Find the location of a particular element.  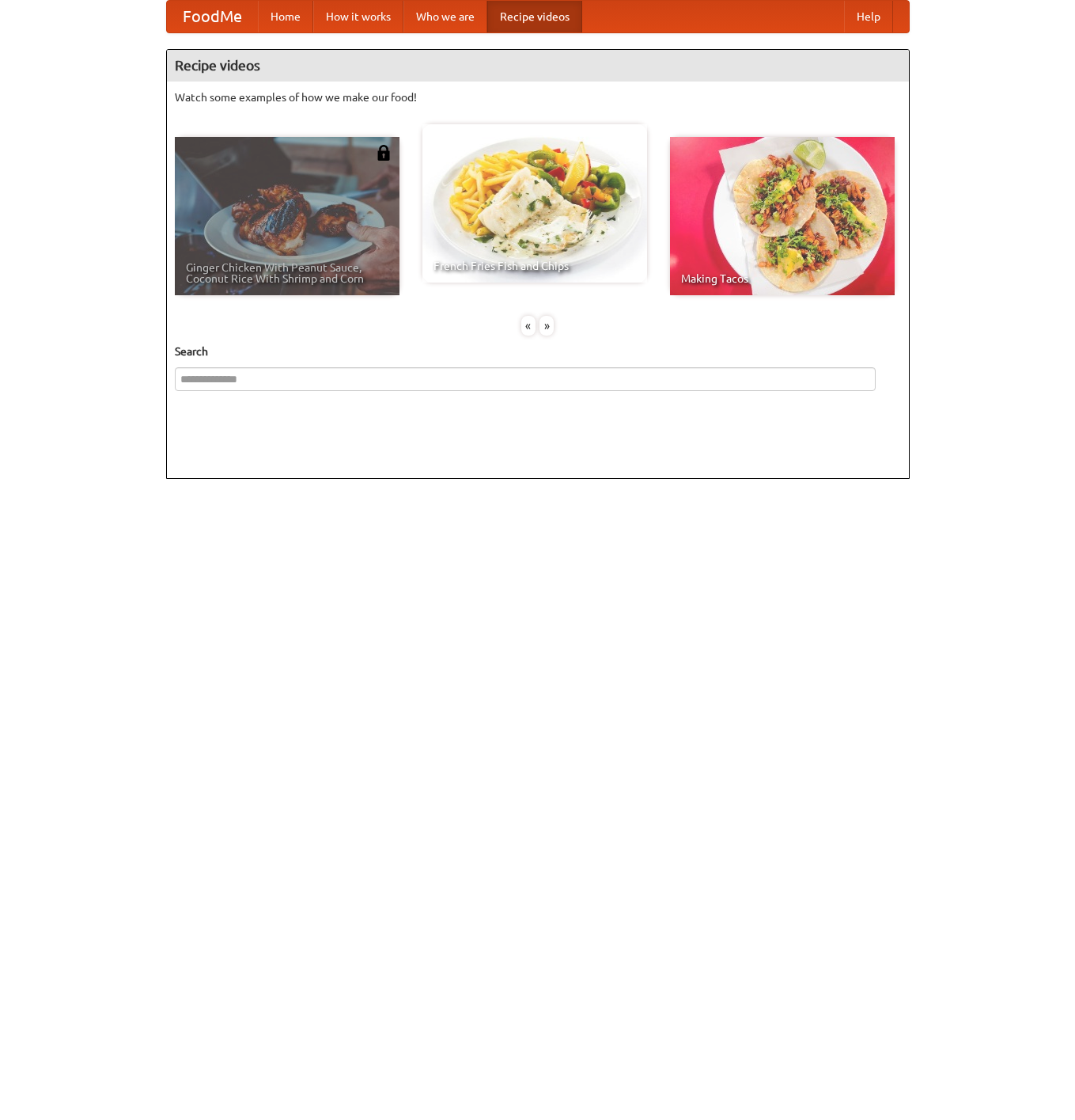

a: FoodMe is located at coordinates (212, 16).